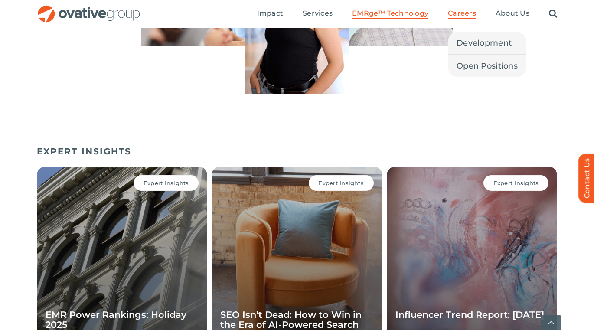 The width and height of the screenshot is (594, 330). What do you see at coordinates (390, 13) in the screenshot?
I see `span: EMRge™ Technology` at bounding box center [390, 13].